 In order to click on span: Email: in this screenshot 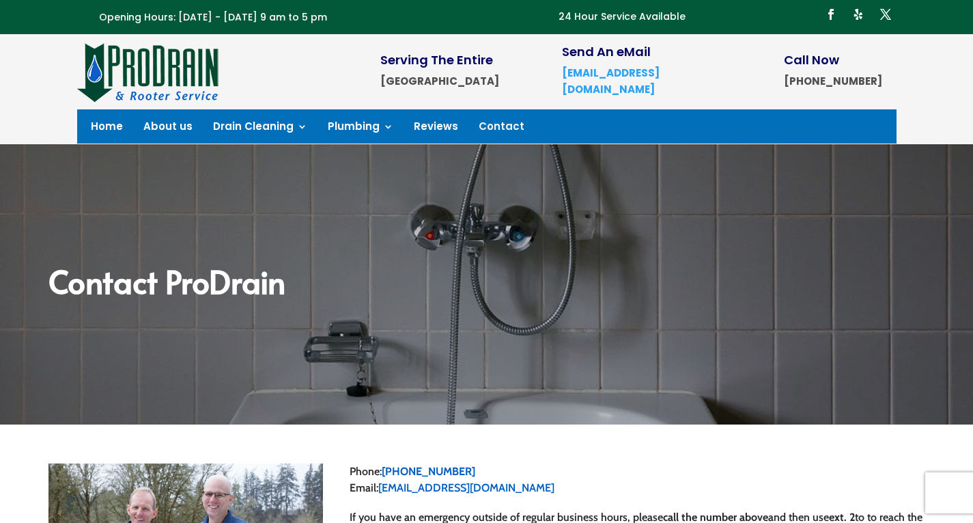, I will do `click(364, 487)`.